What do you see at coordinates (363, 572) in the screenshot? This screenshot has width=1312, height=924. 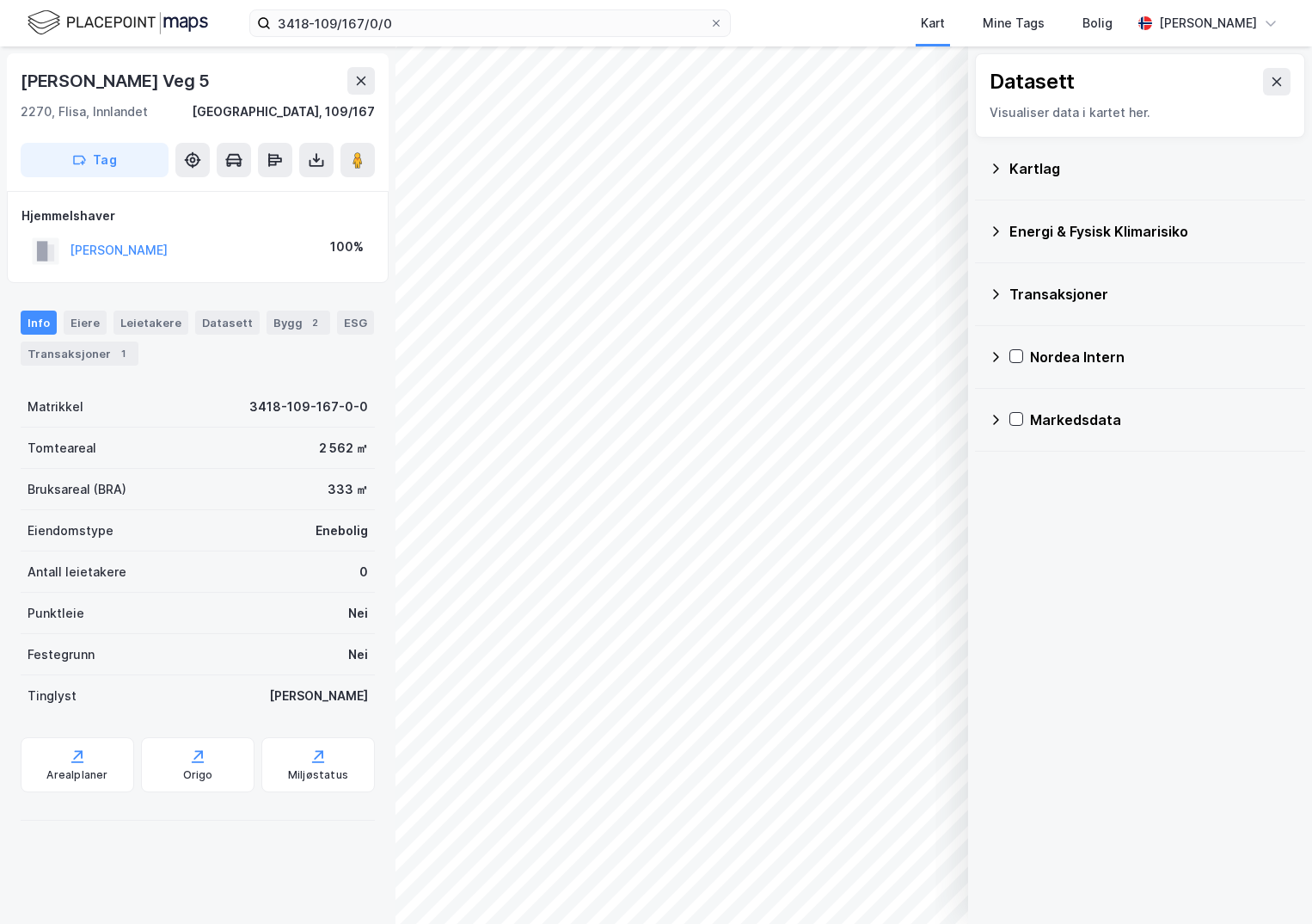 I see `div: 0` at bounding box center [363, 572].